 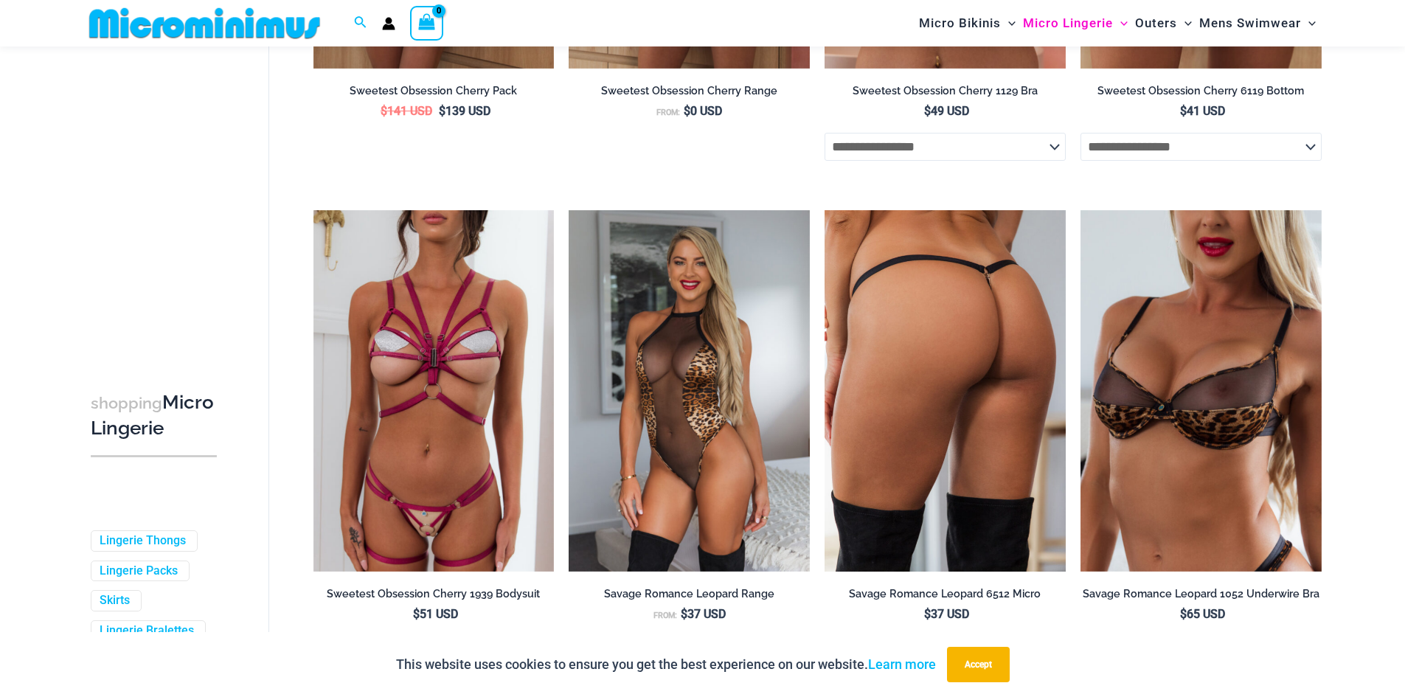 I want to click on a: Savage Romance Leopard 6512 Micro 01Savage Romance Leopard 6512 Micro 02Savage Romance Leopard 65..., so click(x=945, y=391).